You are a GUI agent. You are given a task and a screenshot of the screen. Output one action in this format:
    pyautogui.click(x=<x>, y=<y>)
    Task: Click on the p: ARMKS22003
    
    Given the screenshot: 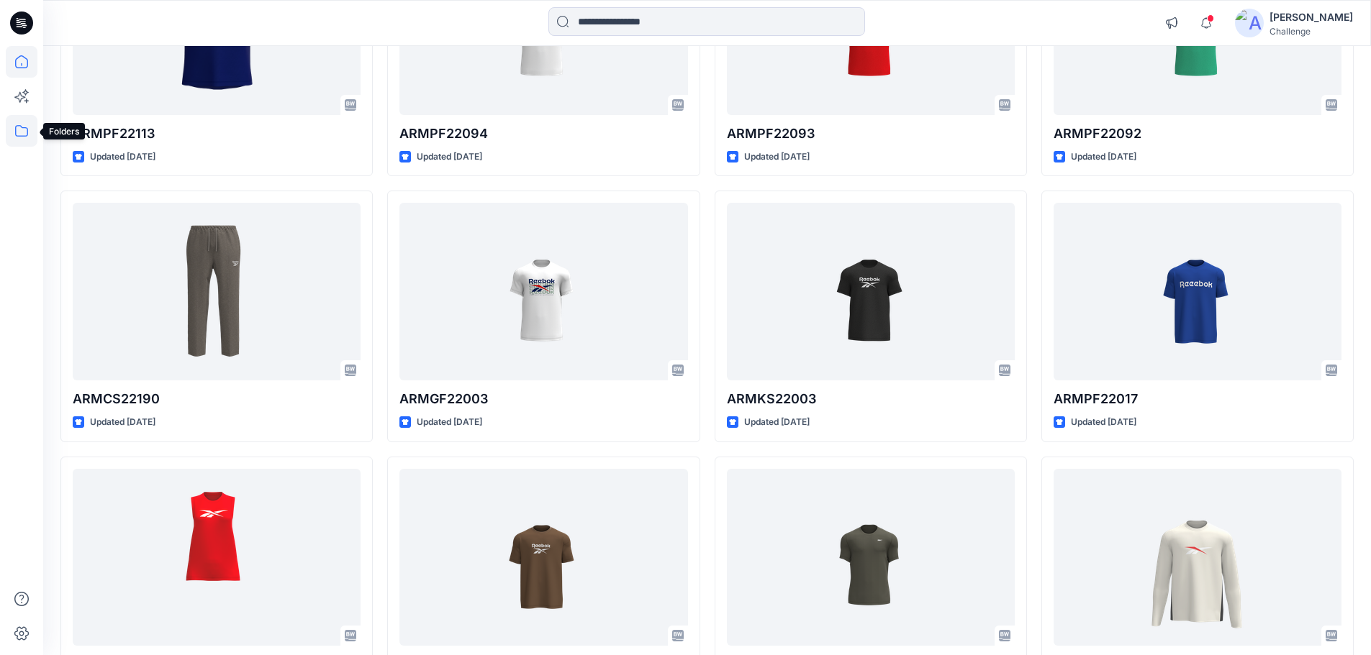 What is the action you would take?
    pyautogui.click(x=871, y=399)
    